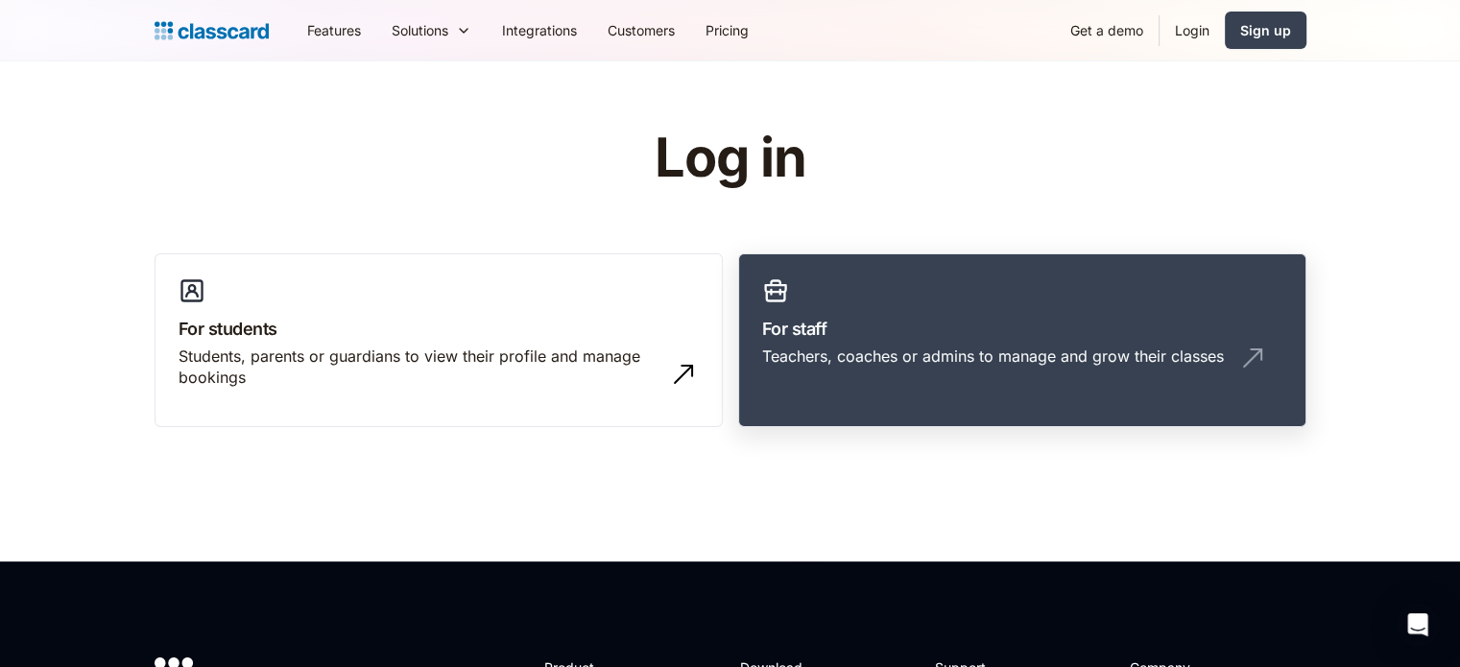 The image size is (1460, 667). What do you see at coordinates (1022, 328) in the screenshot?
I see `h3: For staff` at bounding box center [1022, 328].